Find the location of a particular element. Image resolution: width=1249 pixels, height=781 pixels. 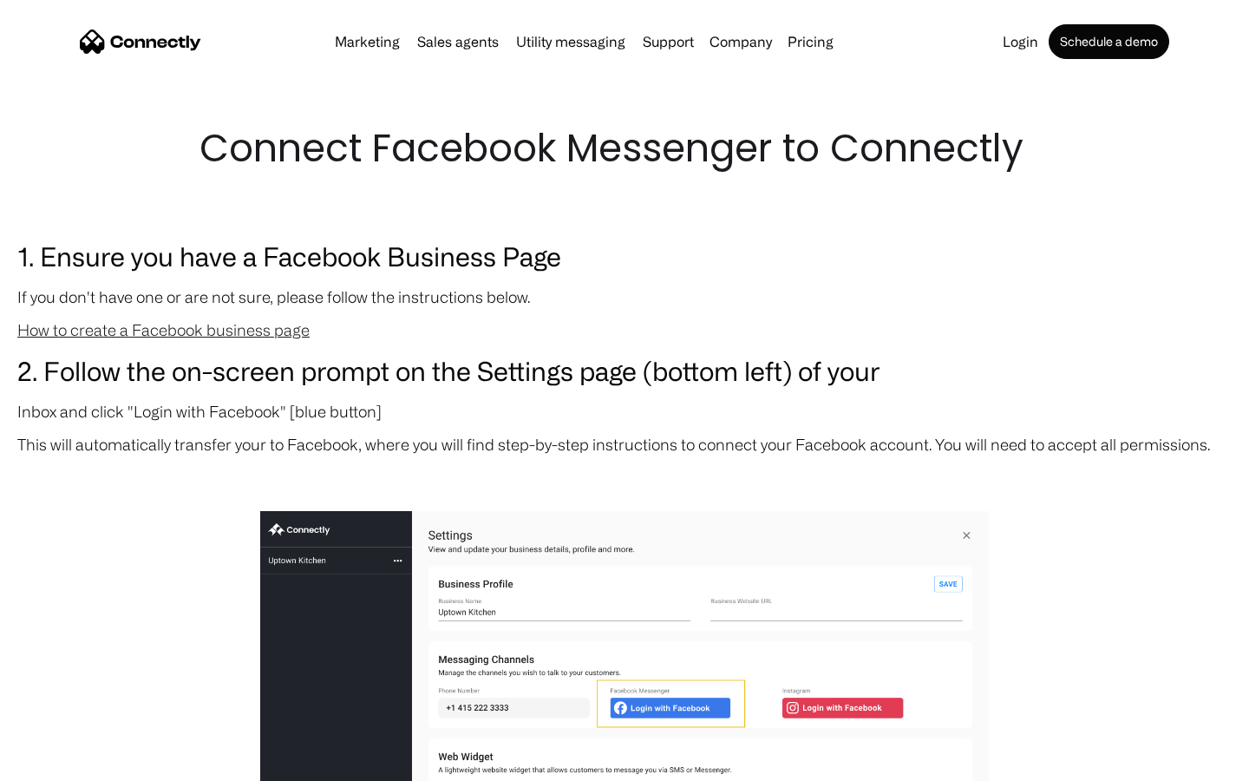

a: How to create a Facebook business page is located at coordinates (163, 330).